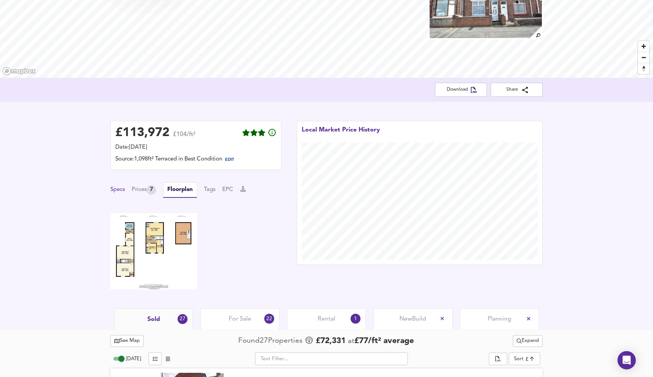  Describe the element at coordinates (461, 90) in the screenshot. I see `button: Download` at that location.